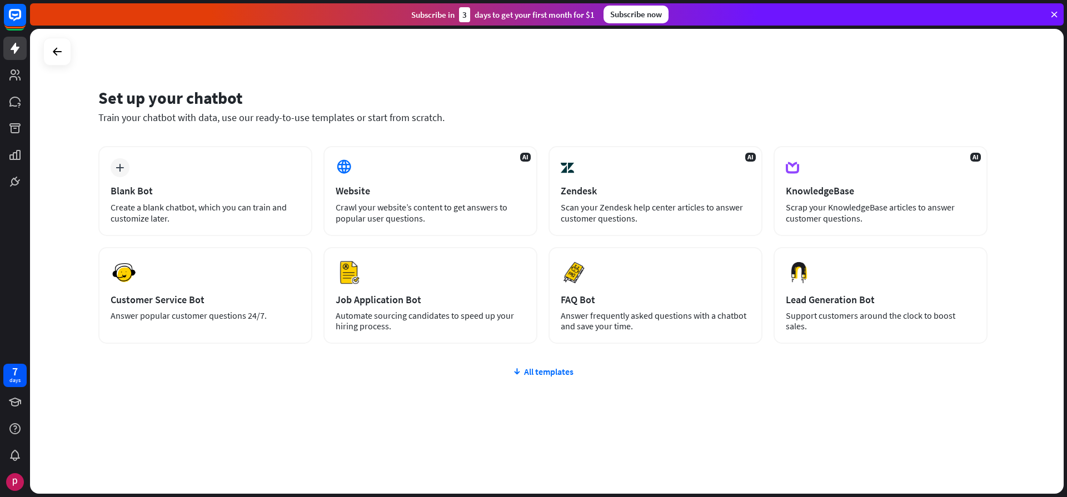 Image resolution: width=1067 pixels, height=497 pixels. What do you see at coordinates (15, 381) in the screenshot?
I see `div: days` at bounding box center [15, 381].